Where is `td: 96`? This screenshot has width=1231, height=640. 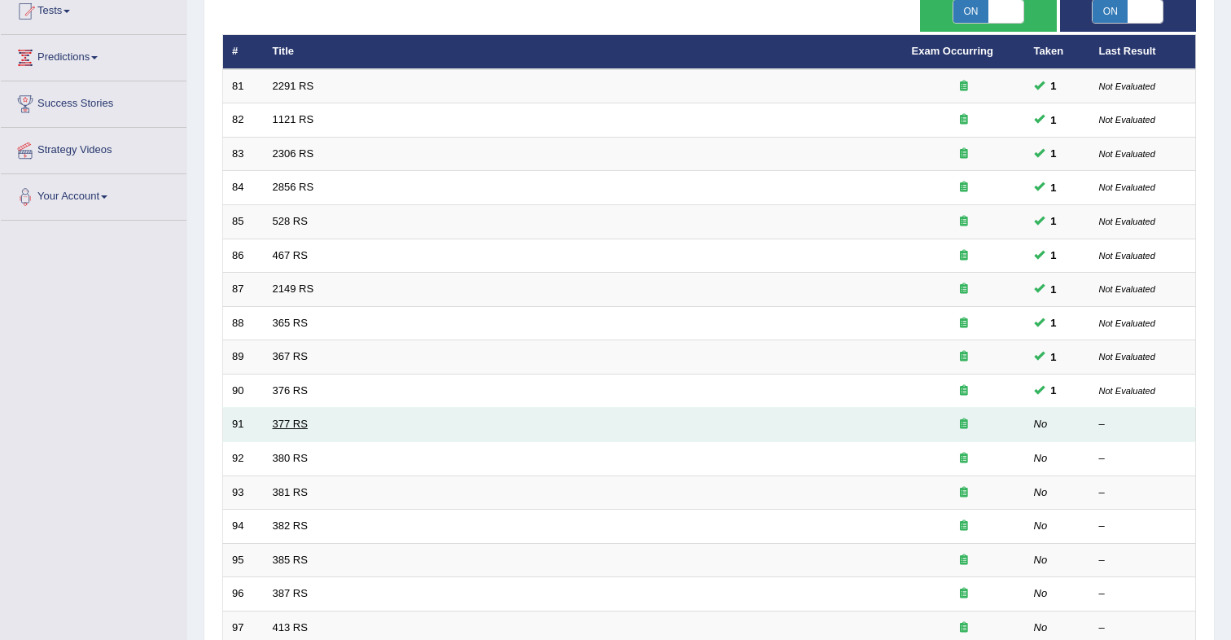 td: 96 is located at coordinates (243, 594).